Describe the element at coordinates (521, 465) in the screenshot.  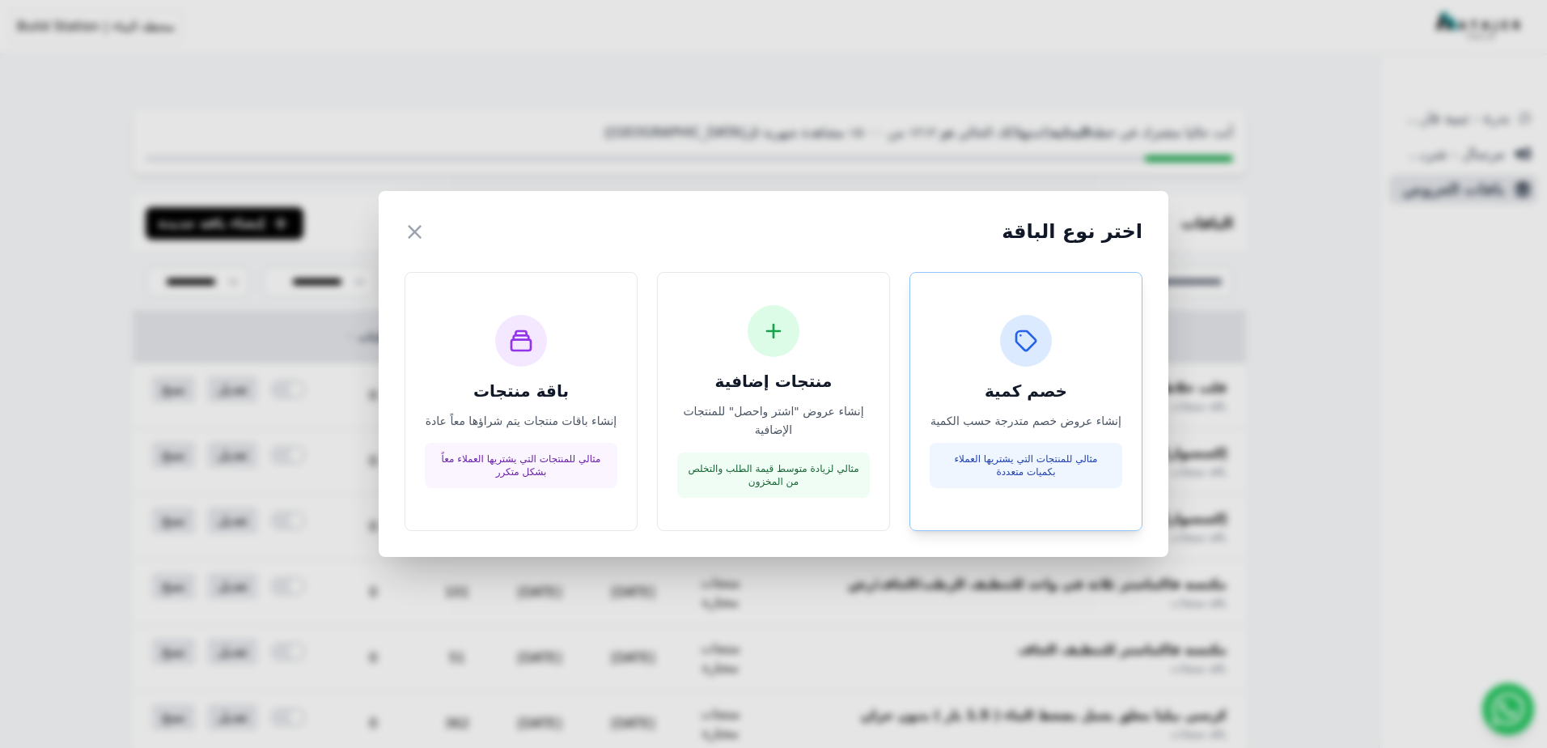
I see `p: مثالي للمنتجات التي يشتريها العملاء معاً بشكل متكرر` at that location.